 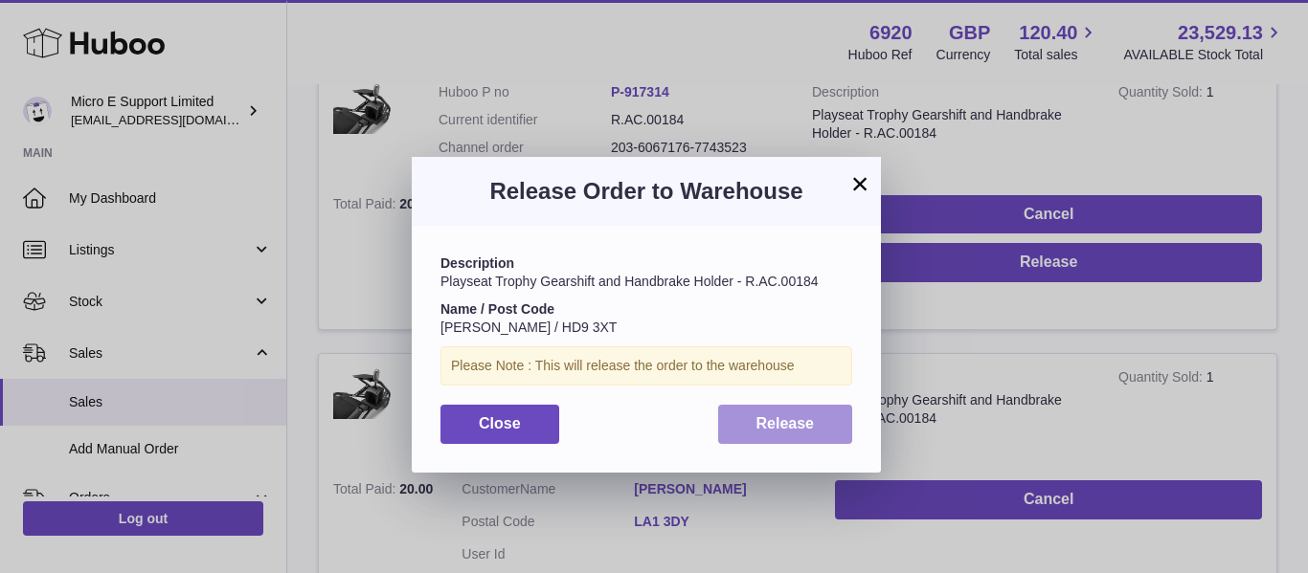 I want to click on button: Release, so click(x=785, y=424).